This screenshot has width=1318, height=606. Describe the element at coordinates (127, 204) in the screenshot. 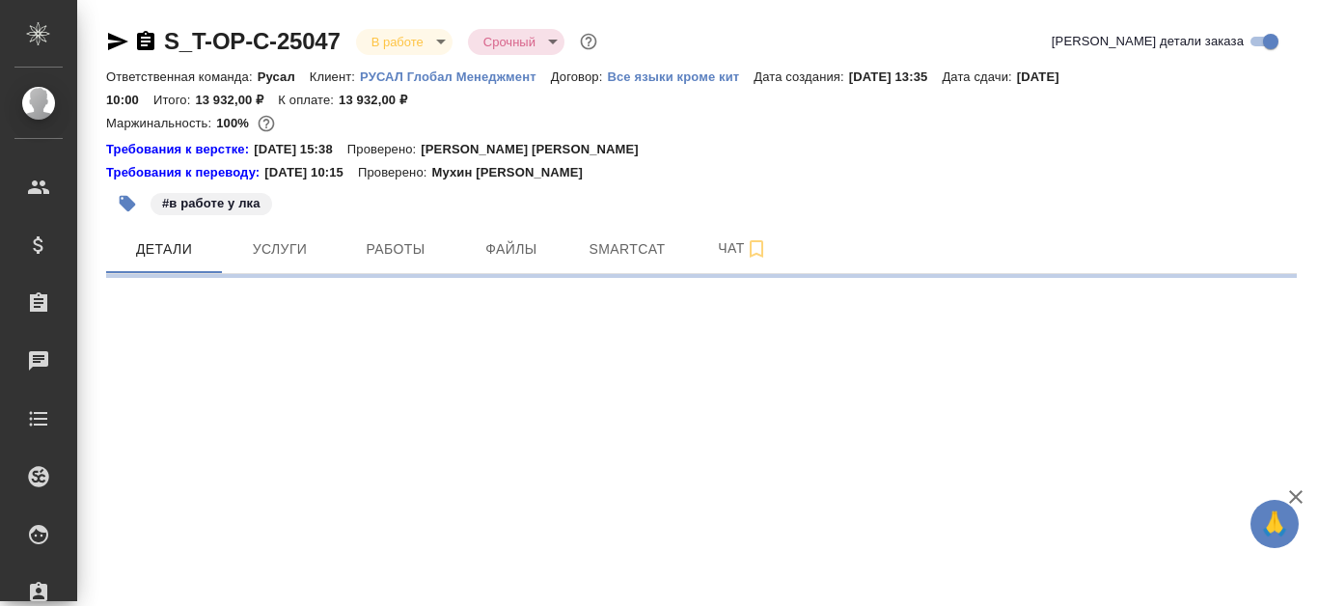

I see `button: Добавить тэг` at that location.